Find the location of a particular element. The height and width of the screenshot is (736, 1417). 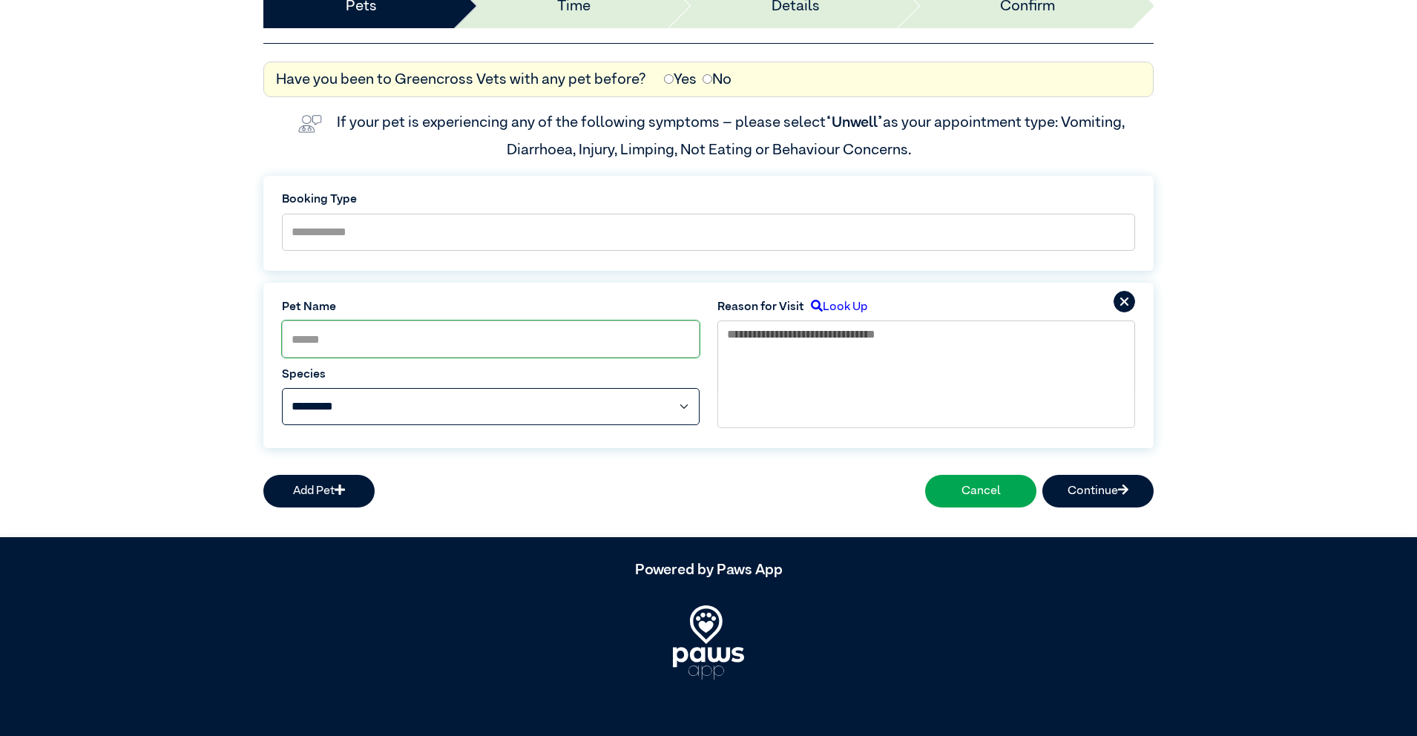

span: “Unwell” is located at coordinates (854, 122).